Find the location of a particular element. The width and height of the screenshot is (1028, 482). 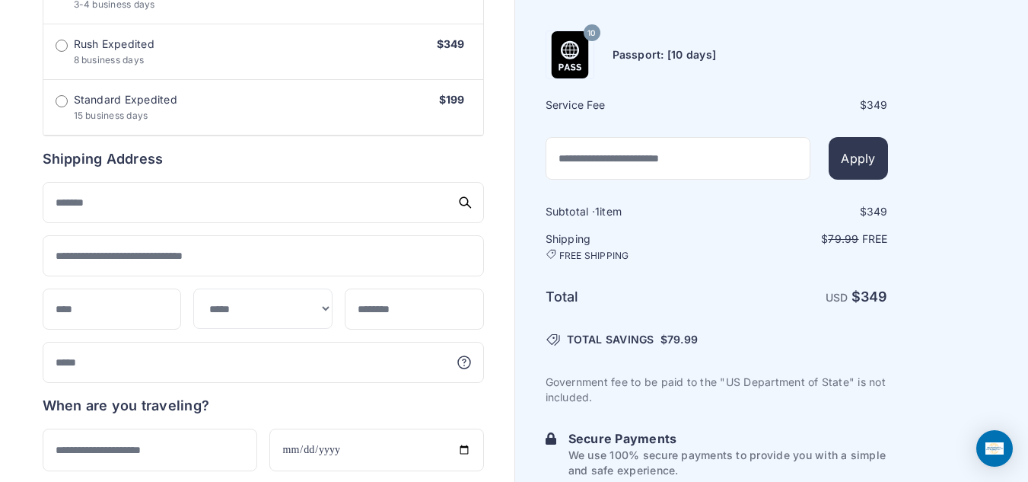

h6: Total is located at coordinates (630, 297).